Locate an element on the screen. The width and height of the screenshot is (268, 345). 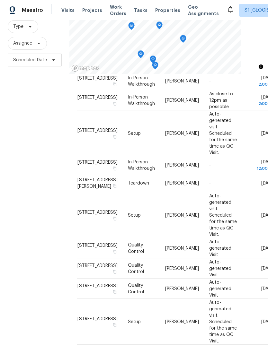
span: Type is located at coordinates (18, 27).